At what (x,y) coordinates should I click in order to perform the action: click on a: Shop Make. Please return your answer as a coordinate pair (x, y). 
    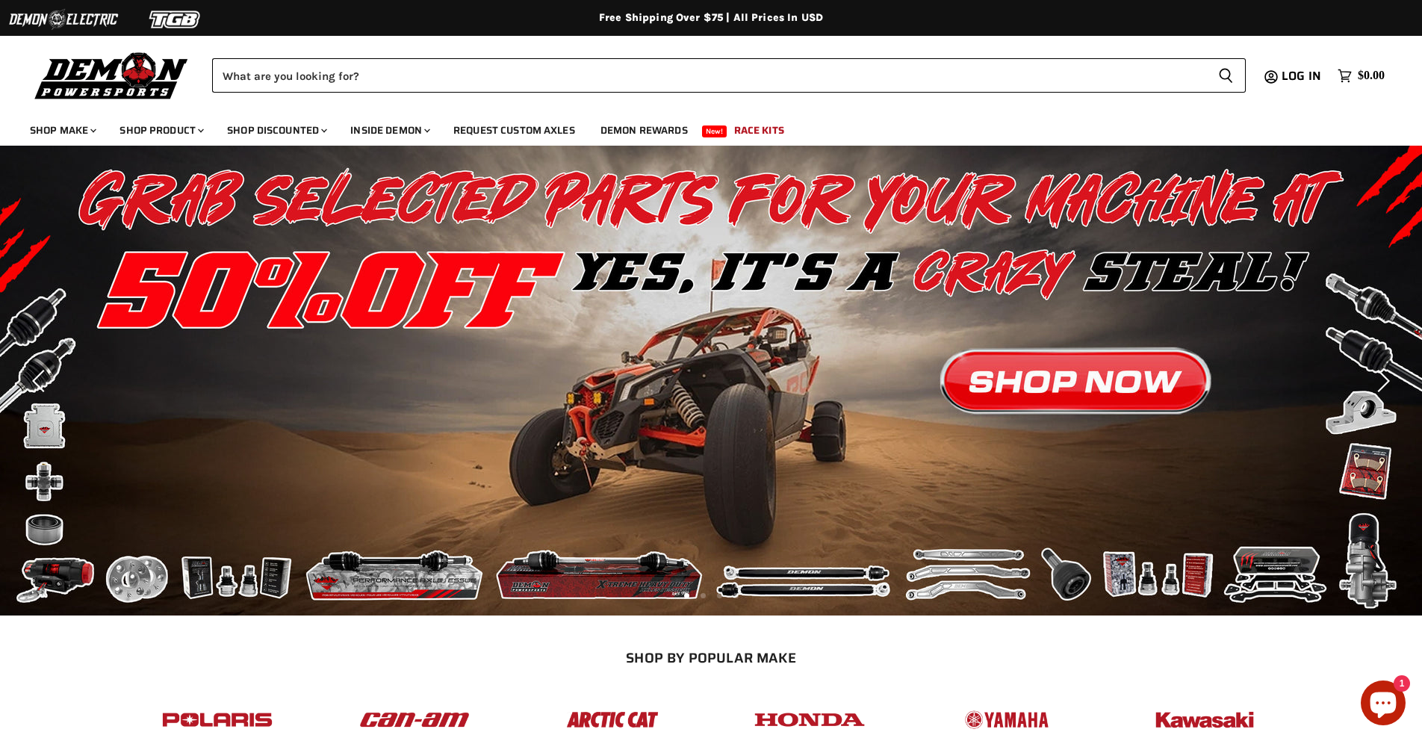
    Looking at the image, I should click on (62, 130).